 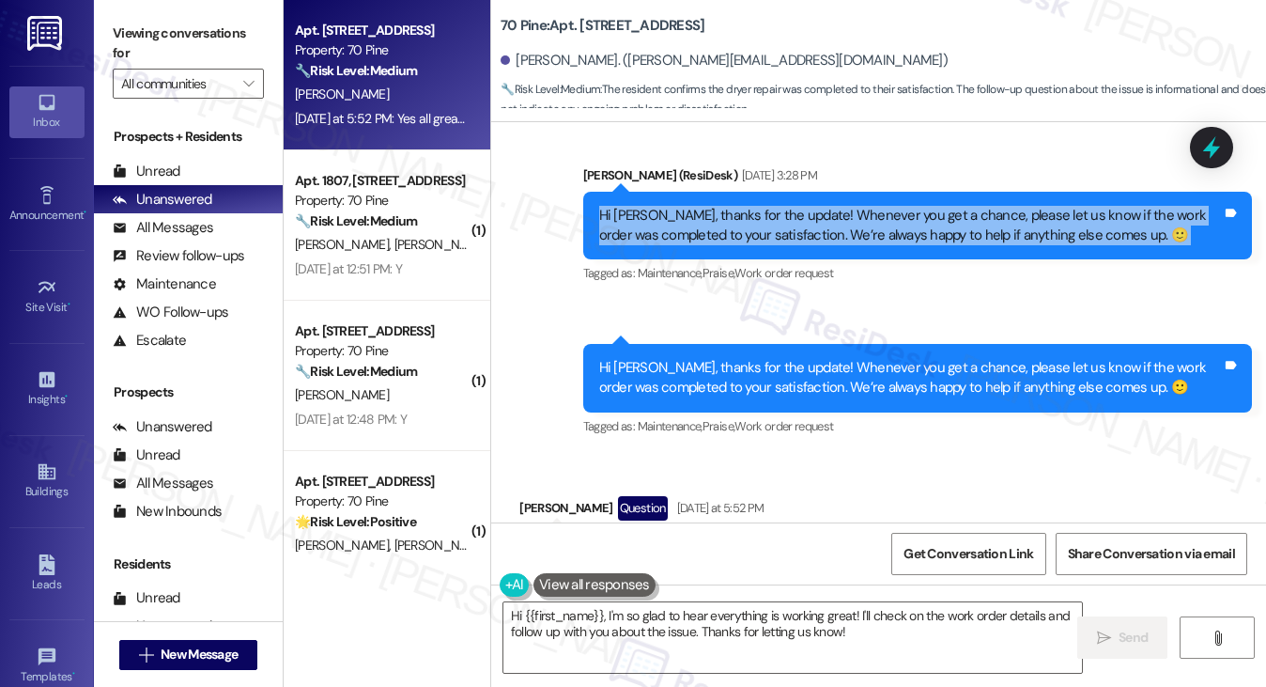 I want to click on span: Share Conversation via email, so click(x=1152, y=553).